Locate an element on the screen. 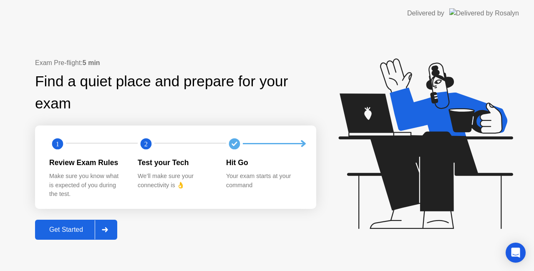 The image size is (534, 271). div: Hit Go is located at coordinates (264, 163).